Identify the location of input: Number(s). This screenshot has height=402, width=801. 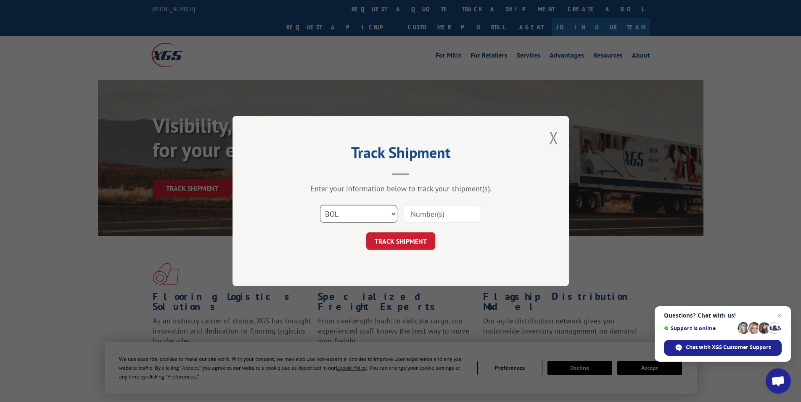
(442, 214).